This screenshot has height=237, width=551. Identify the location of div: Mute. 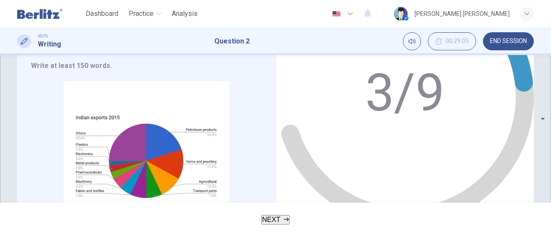
(412, 41).